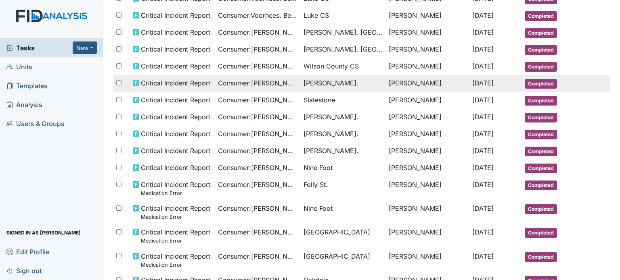 The height and width of the screenshot is (280, 620). What do you see at coordinates (24, 271) in the screenshot?
I see `span: Sign out` at bounding box center [24, 271].